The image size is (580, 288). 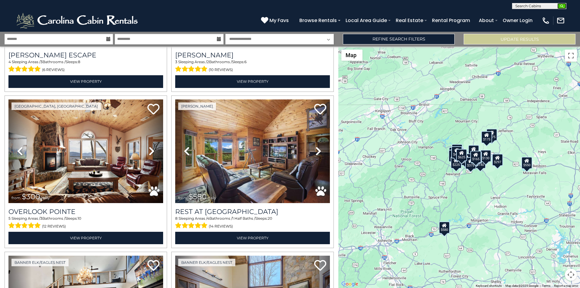 What do you see at coordinates (451, 20) in the screenshot?
I see `a: Rental Program` at bounding box center [451, 20].